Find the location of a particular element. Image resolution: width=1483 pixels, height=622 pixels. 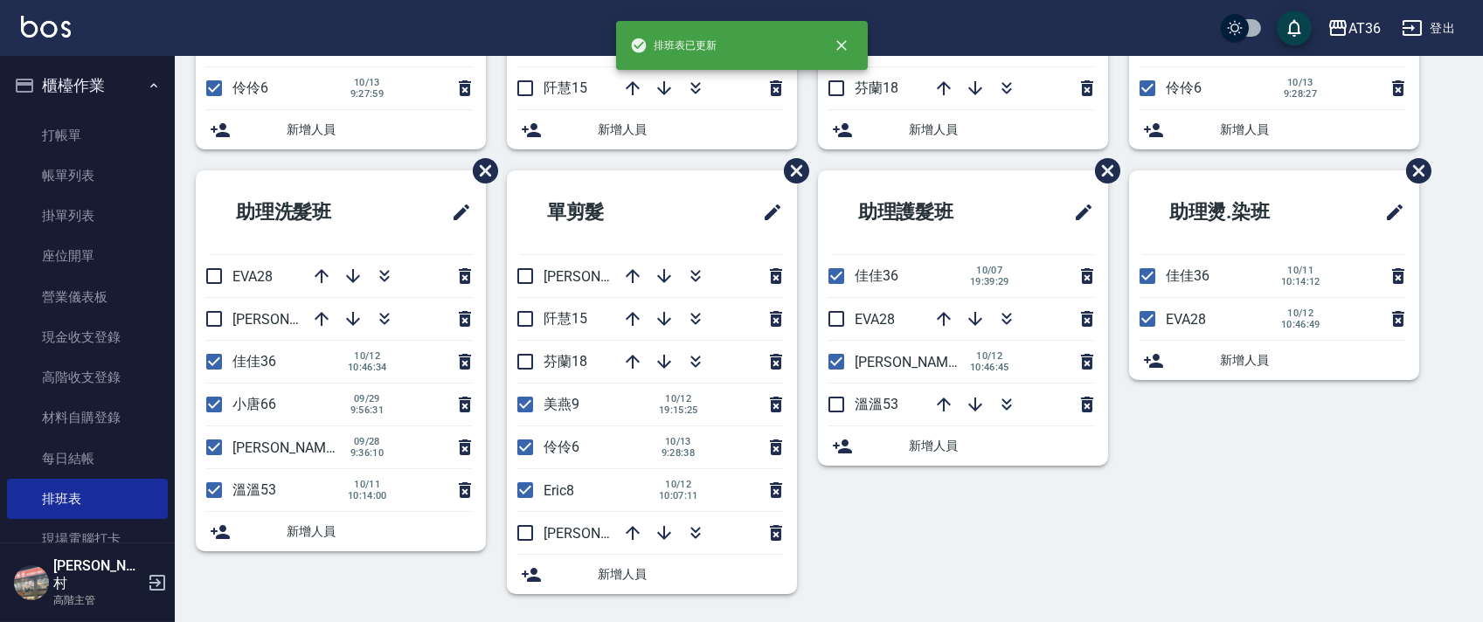

span: 09/29 is located at coordinates (367, 398).